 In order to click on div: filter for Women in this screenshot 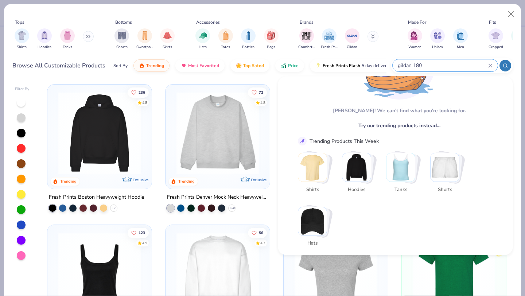, I will do `click(415, 39)`.